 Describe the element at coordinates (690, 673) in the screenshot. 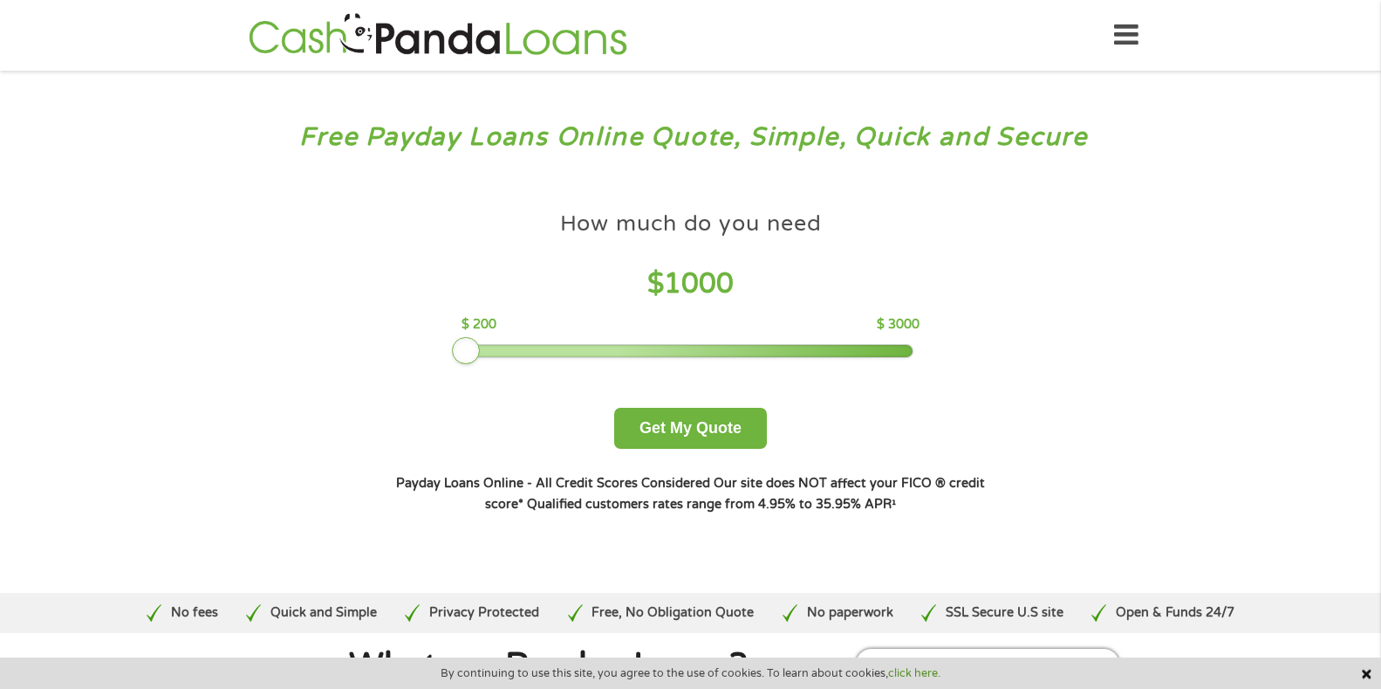

I see `span: By continuing to use this site, you agree to the use of cookies. To learn about cookies,` at that location.